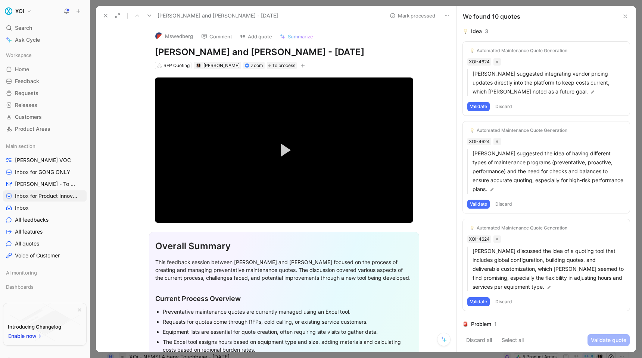  I want to click on span: Inbox for Product Innovation Product Area, so click(47, 196).